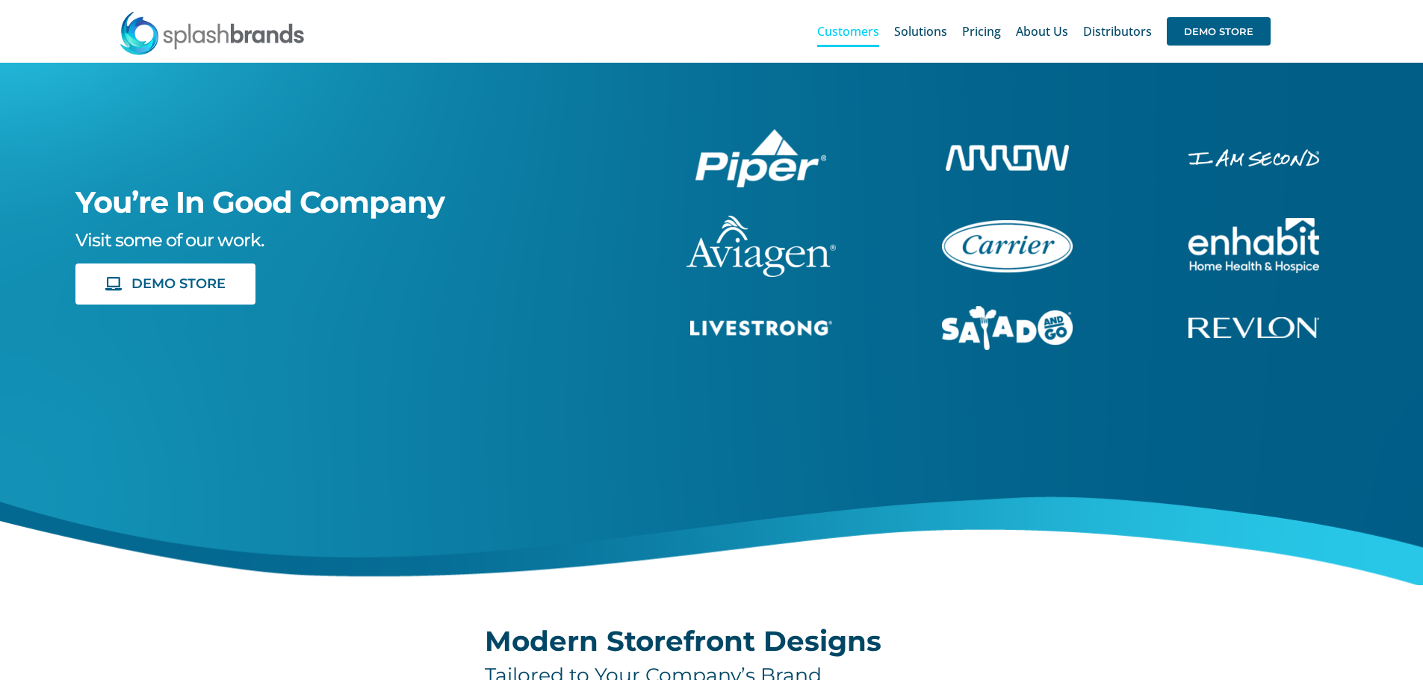  I want to click on span: Visit some of our work., so click(170, 240).